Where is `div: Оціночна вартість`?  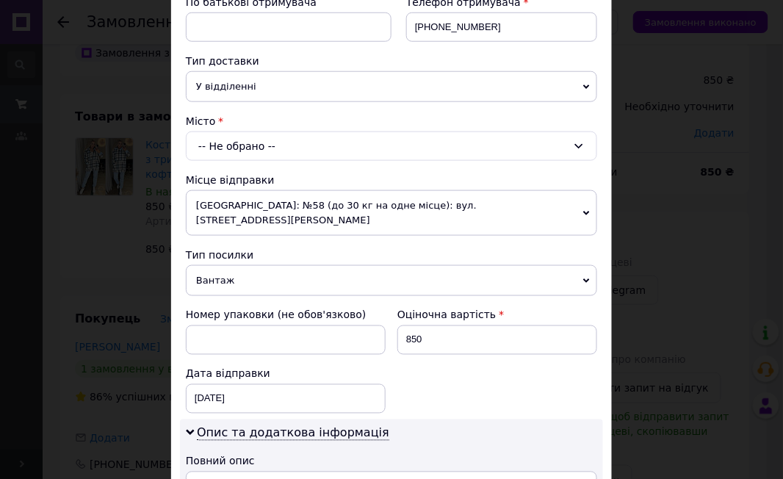 div: Оціночна вартість is located at coordinates (497, 315).